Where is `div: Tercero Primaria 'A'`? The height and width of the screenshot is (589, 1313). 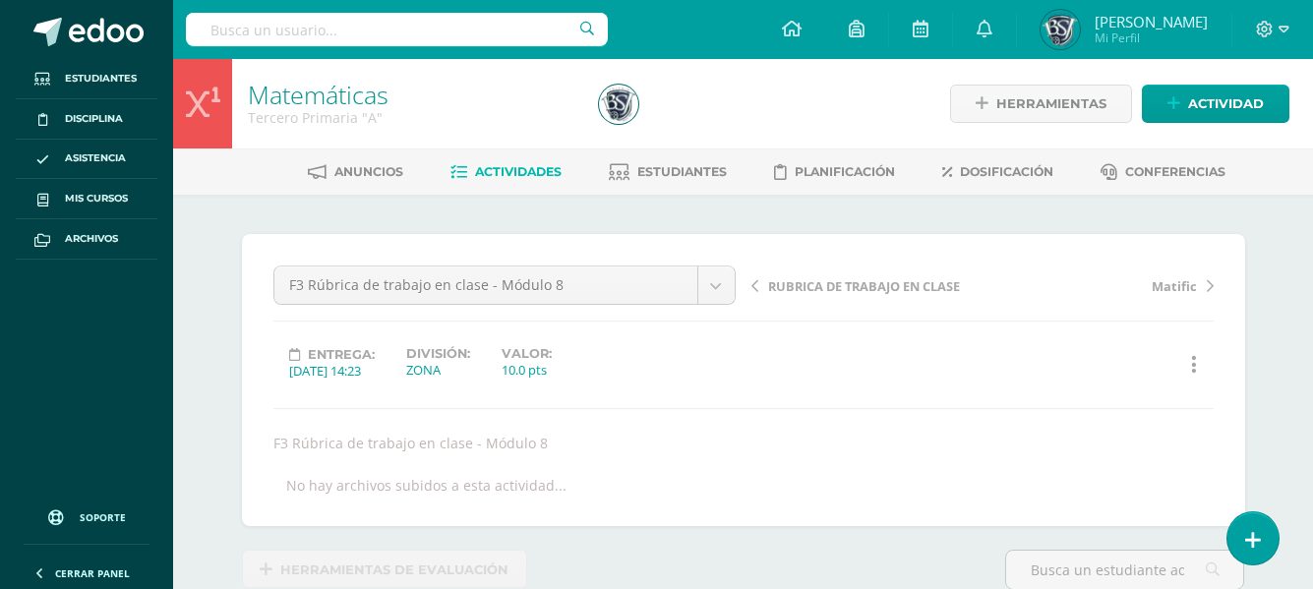
div: Tercero Primaria 'A' is located at coordinates (411, 117).